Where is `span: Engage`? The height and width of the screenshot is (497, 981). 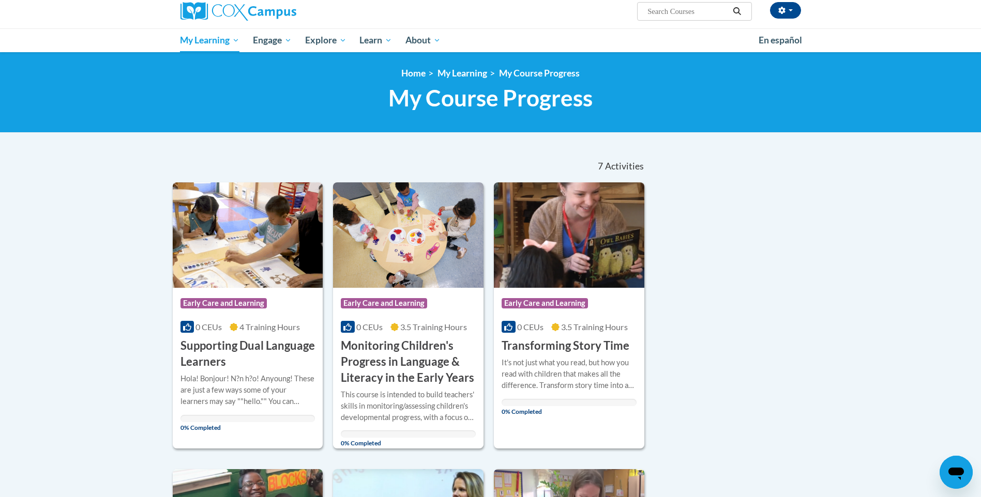 span: Engage is located at coordinates (272, 40).